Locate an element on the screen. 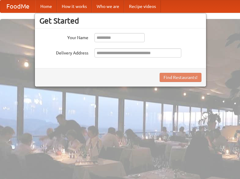 The width and height of the screenshot is (240, 179). button: Find Restaurants! is located at coordinates (181, 77).